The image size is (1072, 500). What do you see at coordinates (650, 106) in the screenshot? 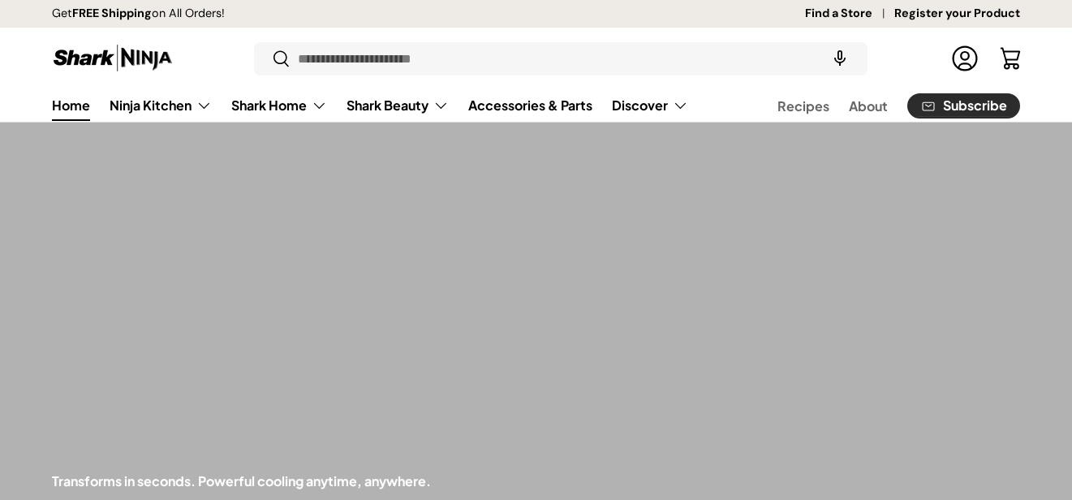
I see `summary: Discover` at bounding box center [650, 106].